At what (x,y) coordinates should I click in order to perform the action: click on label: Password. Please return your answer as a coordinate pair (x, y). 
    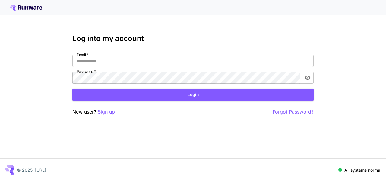
    Looking at the image, I should click on (86, 72).